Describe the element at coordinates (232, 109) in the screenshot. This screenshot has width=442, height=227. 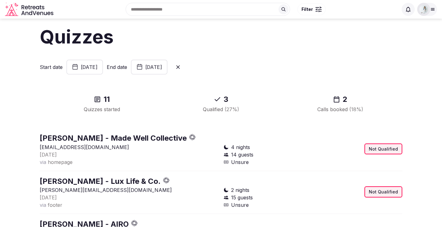
I see `span: ( 27 %)` at that location.